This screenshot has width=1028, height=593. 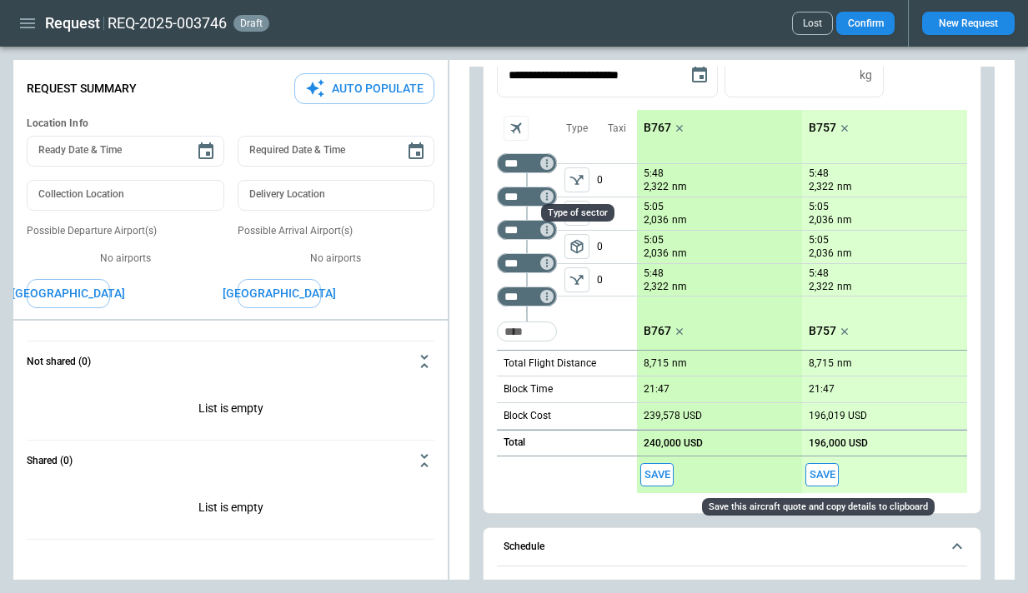 What do you see at coordinates (58, 362) in the screenshot?
I see `h6: Not shared (0)` at bounding box center [58, 362].